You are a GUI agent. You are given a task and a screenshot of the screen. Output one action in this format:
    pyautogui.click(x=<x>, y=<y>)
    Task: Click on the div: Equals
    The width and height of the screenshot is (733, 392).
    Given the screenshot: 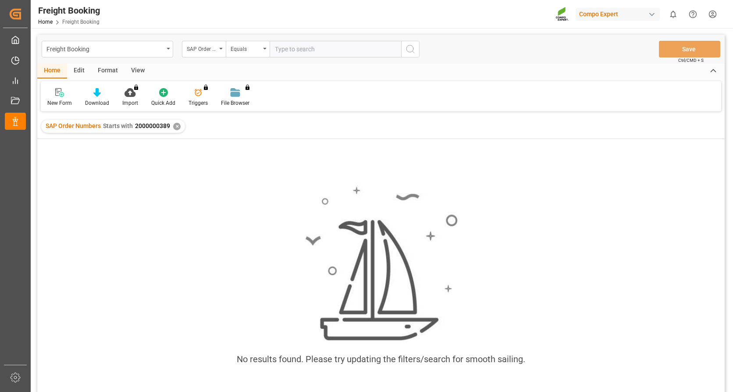 What is the action you would take?
    pyautogui.click(x=246, y=48)
    